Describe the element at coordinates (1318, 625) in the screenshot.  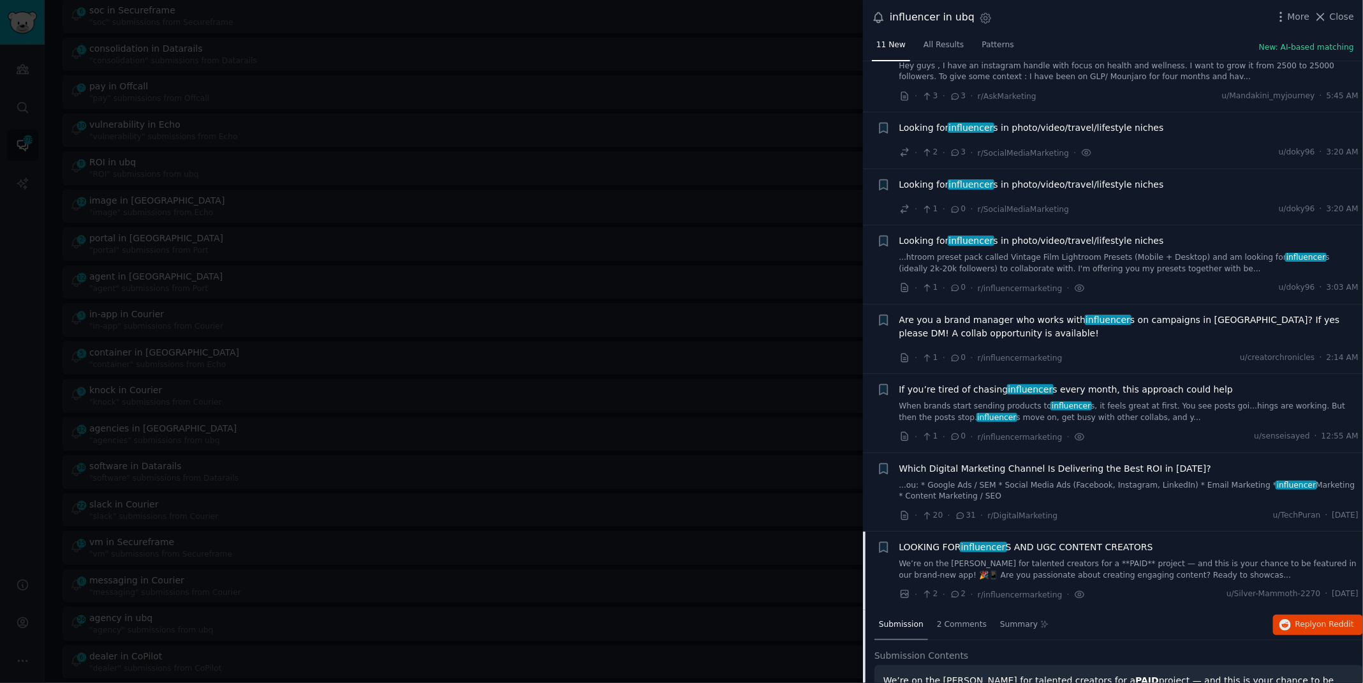
I see `a: Replyon Reddit` at that location.